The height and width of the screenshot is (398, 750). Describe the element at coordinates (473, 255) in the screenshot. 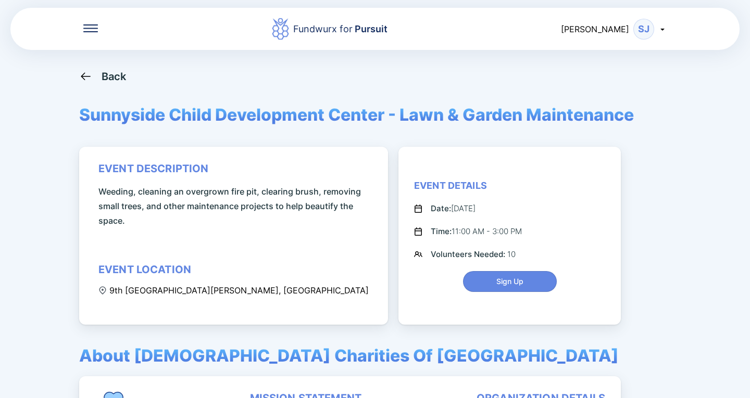

I see `div: 10` at that location.